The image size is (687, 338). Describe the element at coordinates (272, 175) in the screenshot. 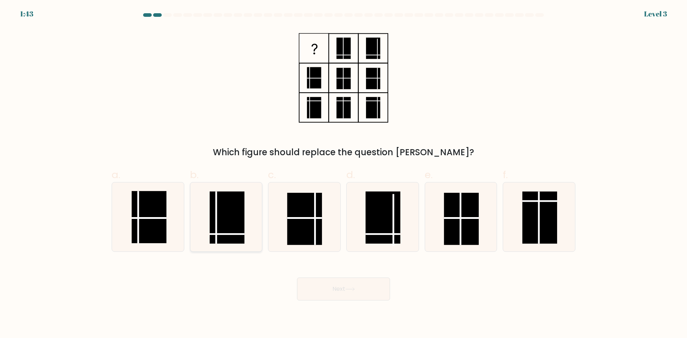

I see `span: c.` at that location.